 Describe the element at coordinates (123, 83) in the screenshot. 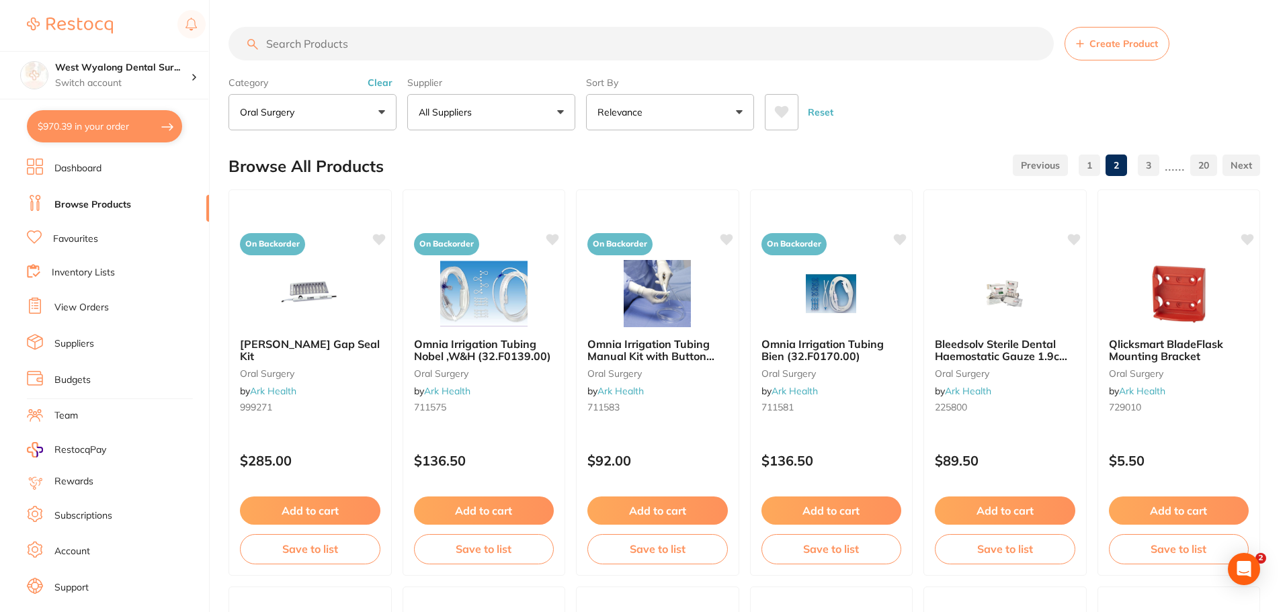

I see `p: Switch account` at that location.